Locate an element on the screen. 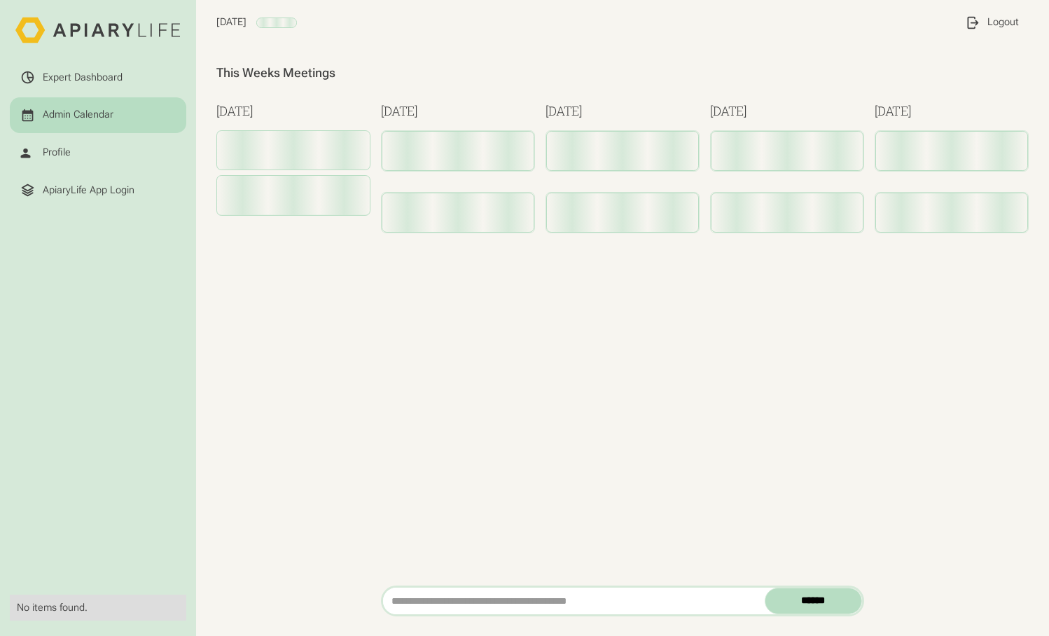 The width and height of the screenshot is (1049, 636). div: This Weeks Meetings is located at coordinates (622, 73).